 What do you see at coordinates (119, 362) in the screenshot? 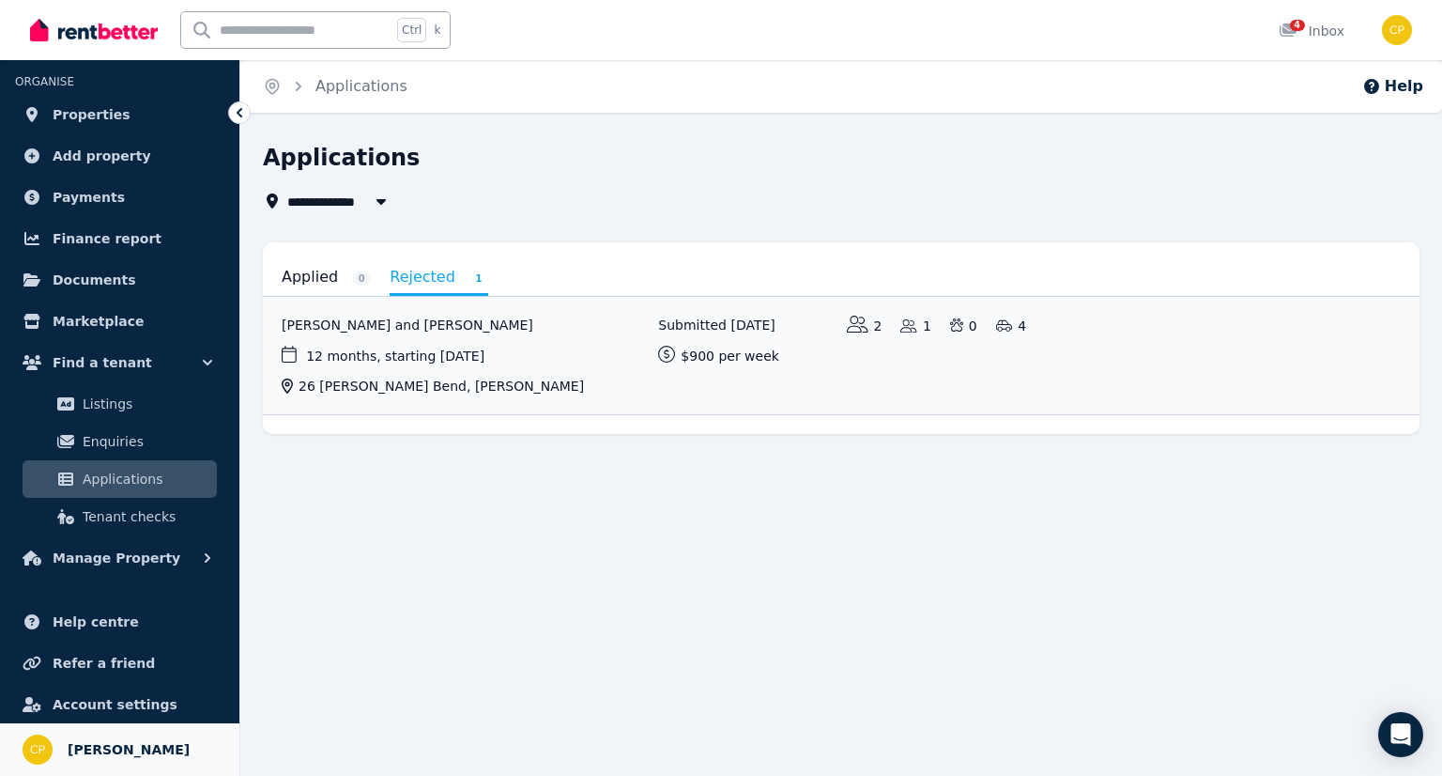
I see `button: Find a tenant` at bounding box center [119, 362].